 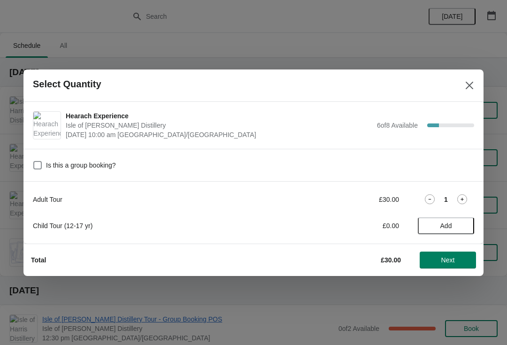 I want to click on div: Child Tour (12-17 yr), so click(x=163, y=226).